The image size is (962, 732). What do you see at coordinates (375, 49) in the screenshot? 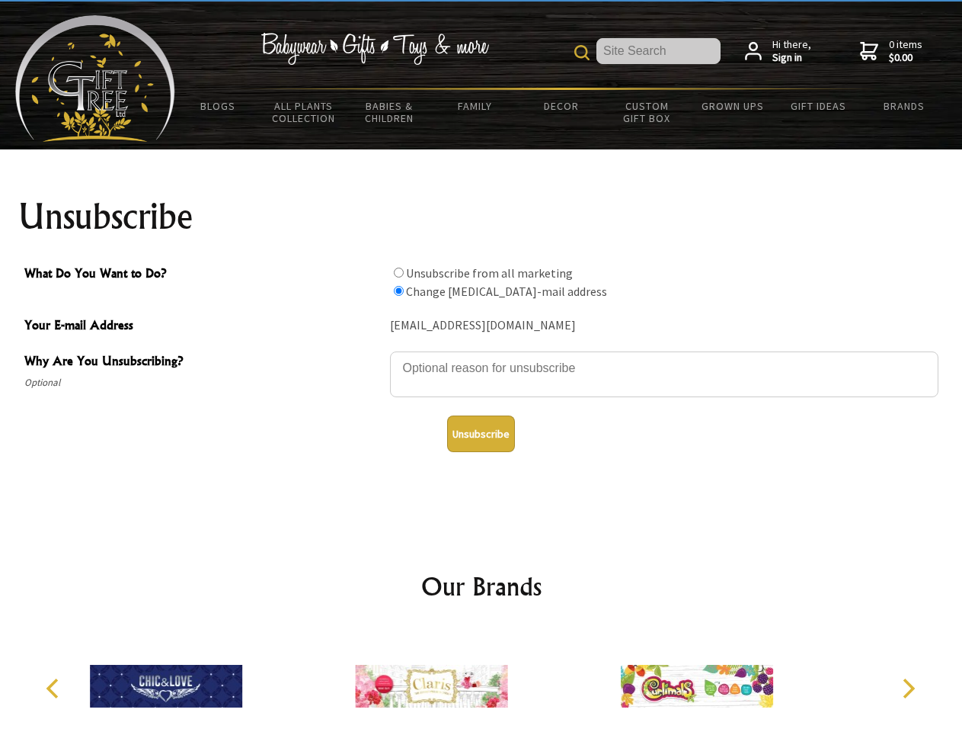
I see `img: Babywear - Gifts - Toys & more` at bounding box center [375, 49].